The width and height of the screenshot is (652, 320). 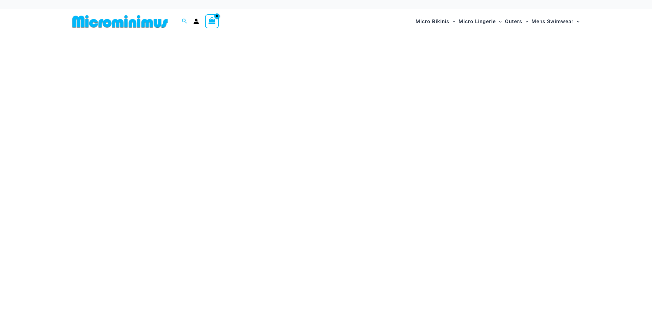 What do you see at coordinates (498, 21) in the screenshot?
I see `nav: Site Navigation` at bounding box center [498, 21].